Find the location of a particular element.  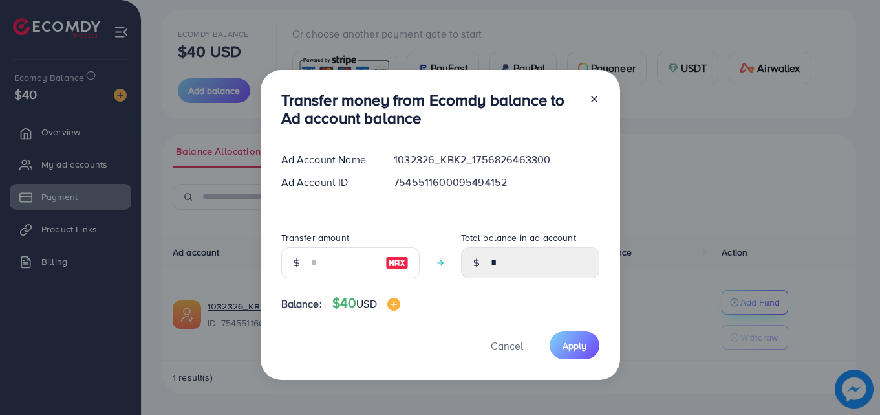

div: 7545511600095494152 is located at coordinates (496, 182).